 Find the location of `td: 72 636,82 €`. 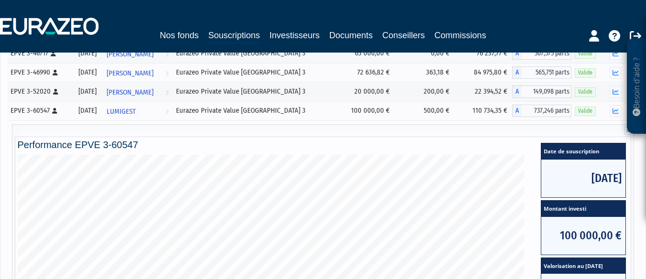

td: 72 636,82 € is located at coordinates (366, 73).